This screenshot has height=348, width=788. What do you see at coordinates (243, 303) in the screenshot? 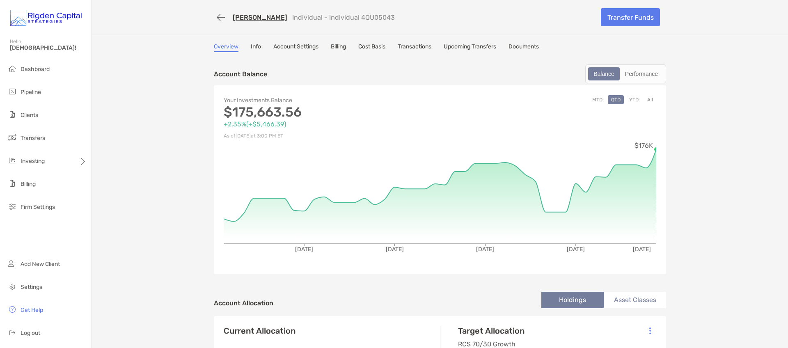
I see `h4: Account Allocation` at bounding box center [243, 303].